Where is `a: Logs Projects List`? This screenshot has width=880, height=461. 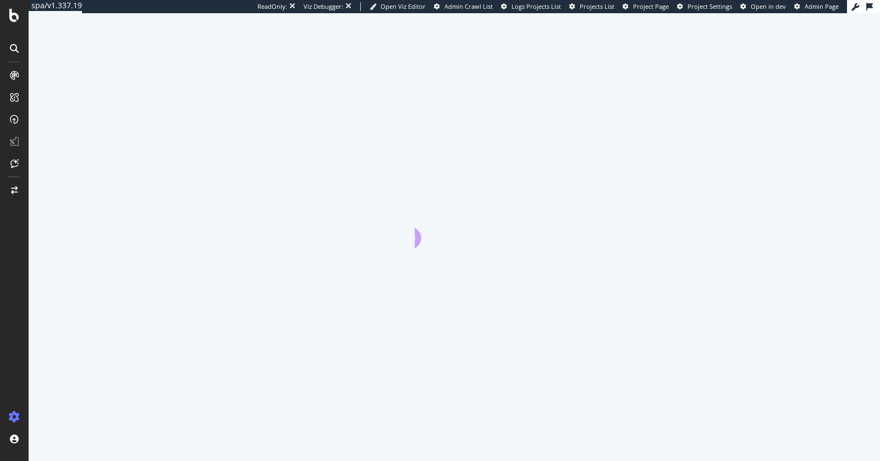
a: Logs Projects List is located at coordinates (531, 7).